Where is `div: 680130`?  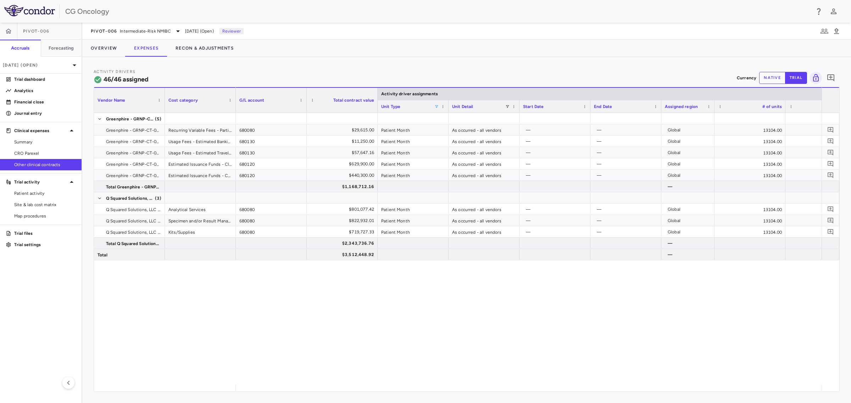 div: 680130 is located at coordinates (271, 141).